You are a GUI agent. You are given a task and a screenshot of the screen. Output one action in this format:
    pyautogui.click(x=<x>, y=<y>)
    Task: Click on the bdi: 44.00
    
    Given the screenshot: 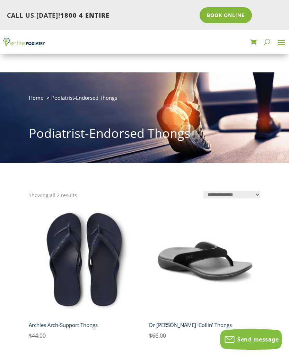 What is the action you would take?
    pyautogui.click(x=37, y=336)
    